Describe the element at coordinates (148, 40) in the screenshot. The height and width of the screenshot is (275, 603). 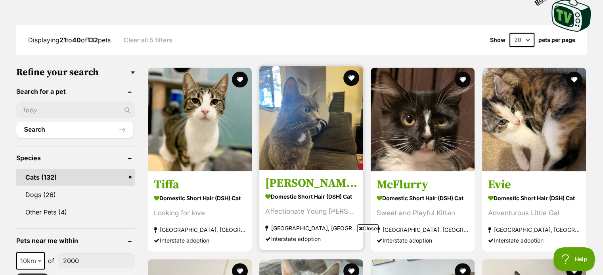
I see `a: Clear all 5 filters` at that location.